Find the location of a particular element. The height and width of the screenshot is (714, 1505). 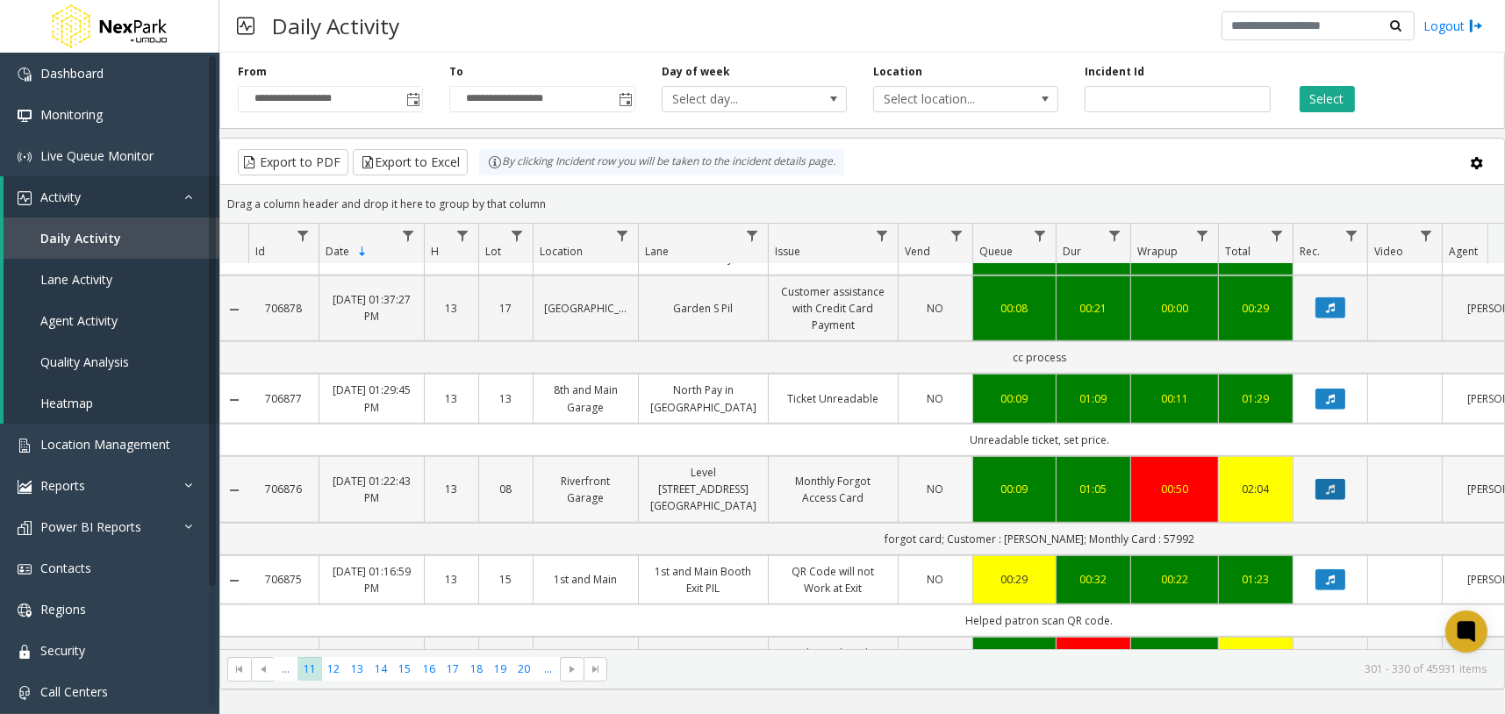

span: Quality Analysis is located at coordinates (84, 362).